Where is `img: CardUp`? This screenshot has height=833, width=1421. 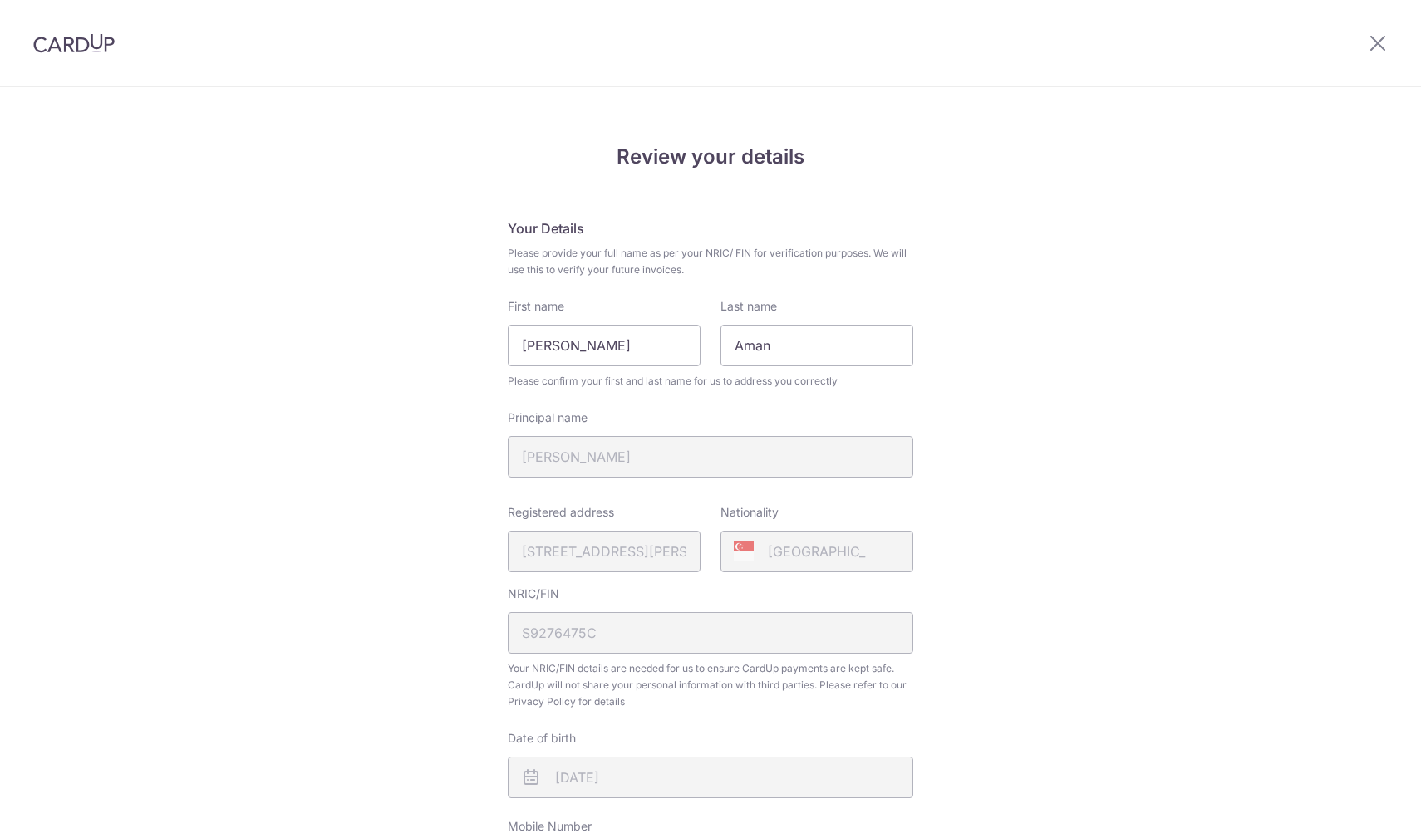
img: CardUp is located at coordinates (74, 43).